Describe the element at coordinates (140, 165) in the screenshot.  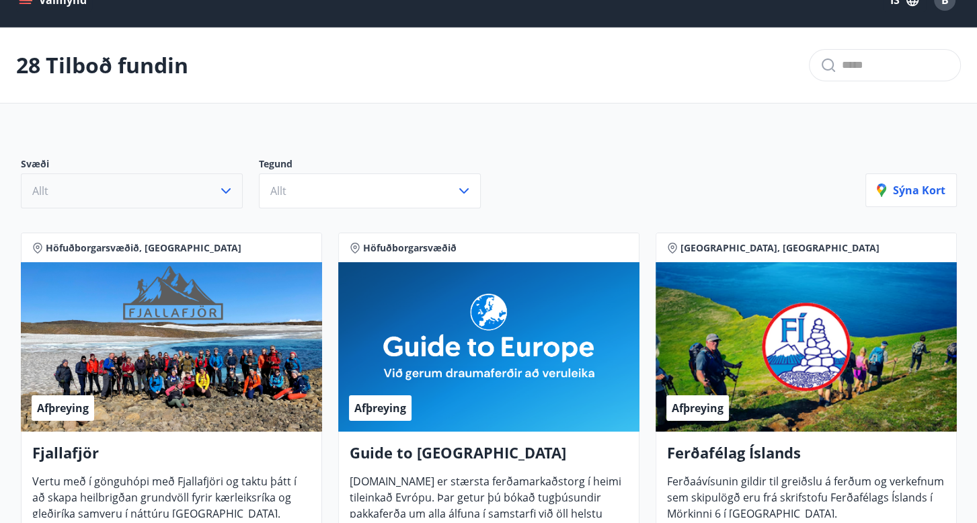
I see `p: Svæði` at that location.